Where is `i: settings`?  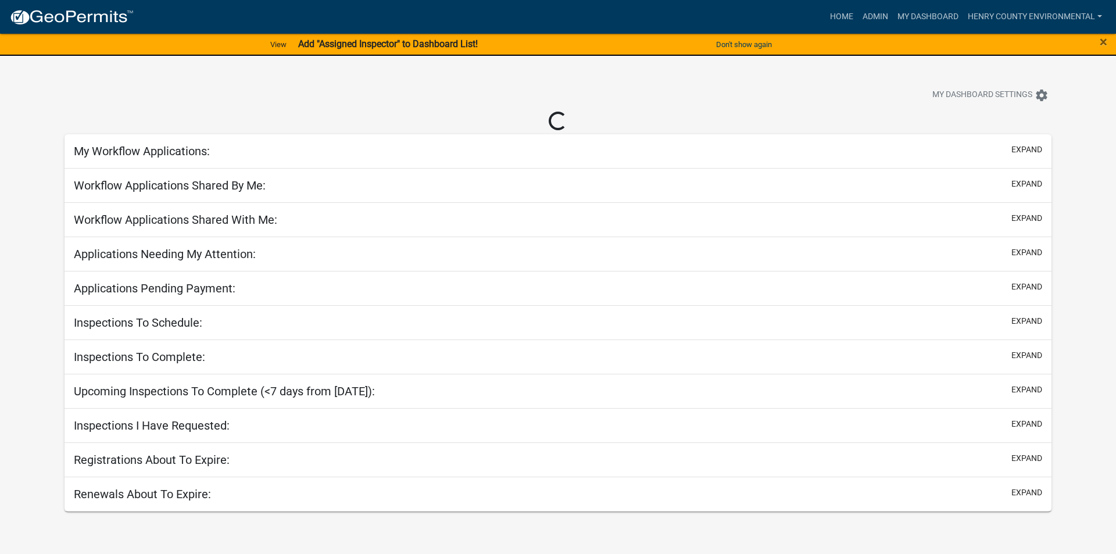 i: settings is located at coordinates (1042, 95).